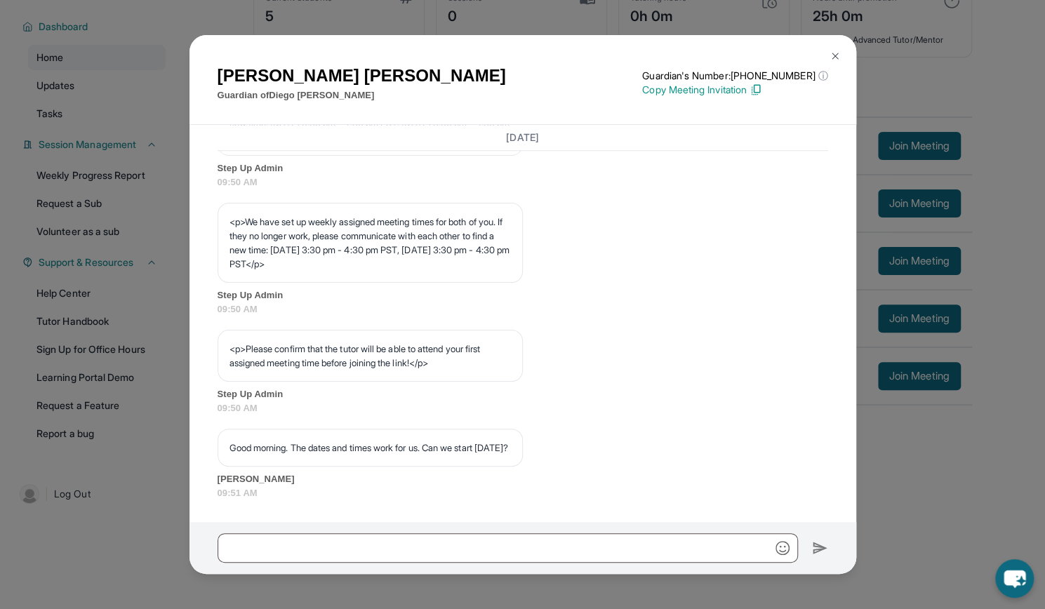 This screenshot has height=609, width=1045. Describe the element at coordinates (523, 493) in the screenshot. I see `span: 09:51 AM` at that location.